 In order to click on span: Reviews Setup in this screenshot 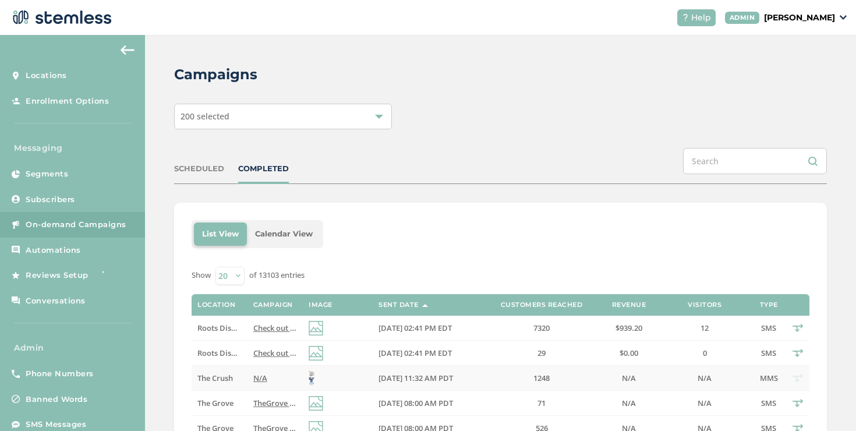, I will do `click(57, 276)`.